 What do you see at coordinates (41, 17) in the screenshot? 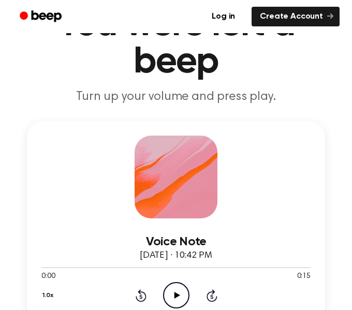
I see `a: Beep` at bounding box center [41, 17].